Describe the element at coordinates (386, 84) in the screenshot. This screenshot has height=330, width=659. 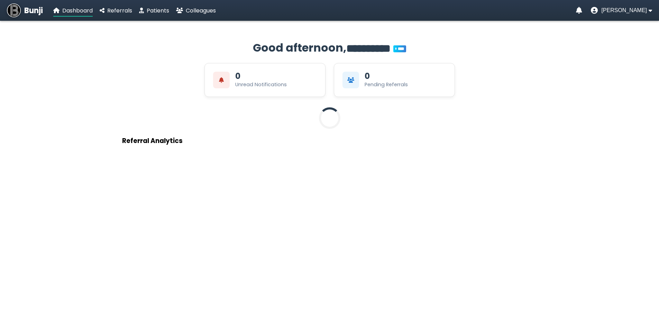
I see `div: Pending Referrals` at that location.